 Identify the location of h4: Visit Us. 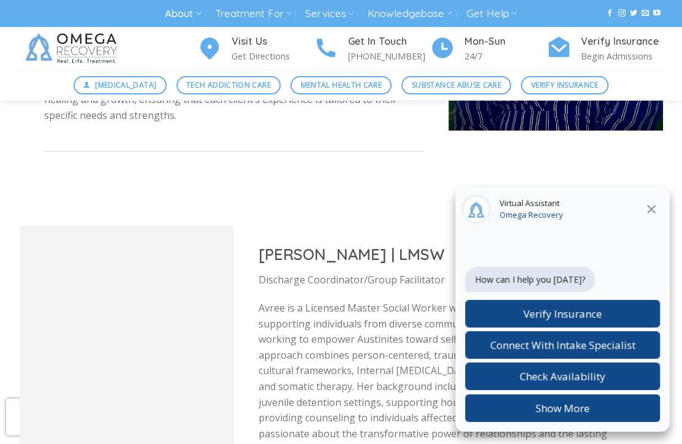
(273, 42).